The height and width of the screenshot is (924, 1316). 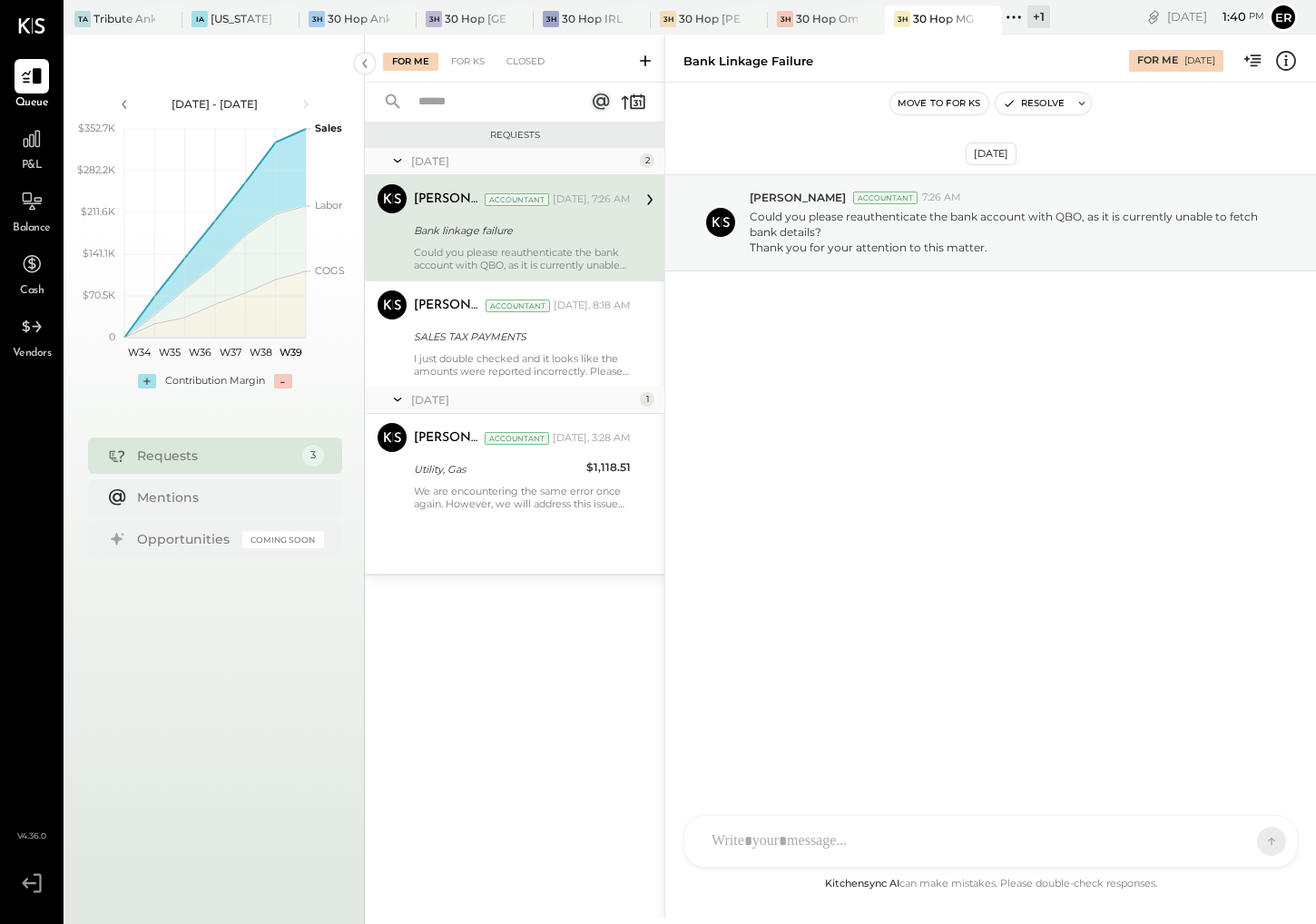 I want to click on a: Queue, so click(x=32, y=85).